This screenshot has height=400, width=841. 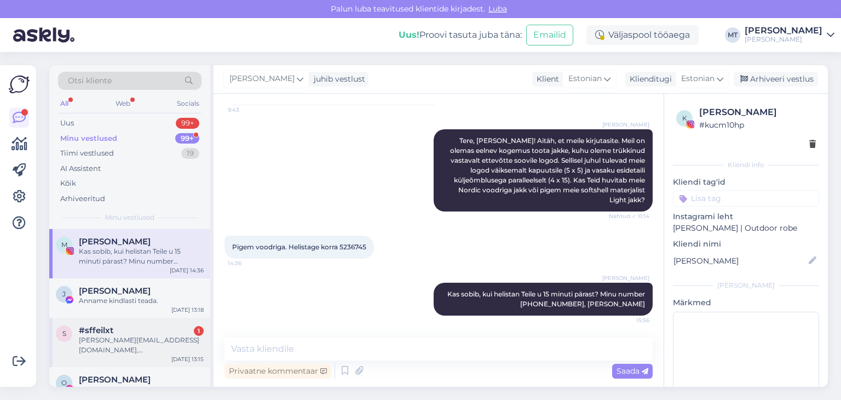 What do you see at coordinates (757, 125) in the screenshot?
I see `div: # kucm10hp` at bounding box center [757, 125].